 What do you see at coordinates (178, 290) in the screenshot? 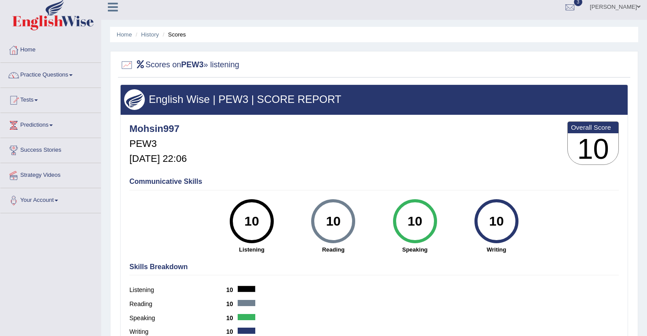
I see `label: Listening` at bounding box center [178, 290].